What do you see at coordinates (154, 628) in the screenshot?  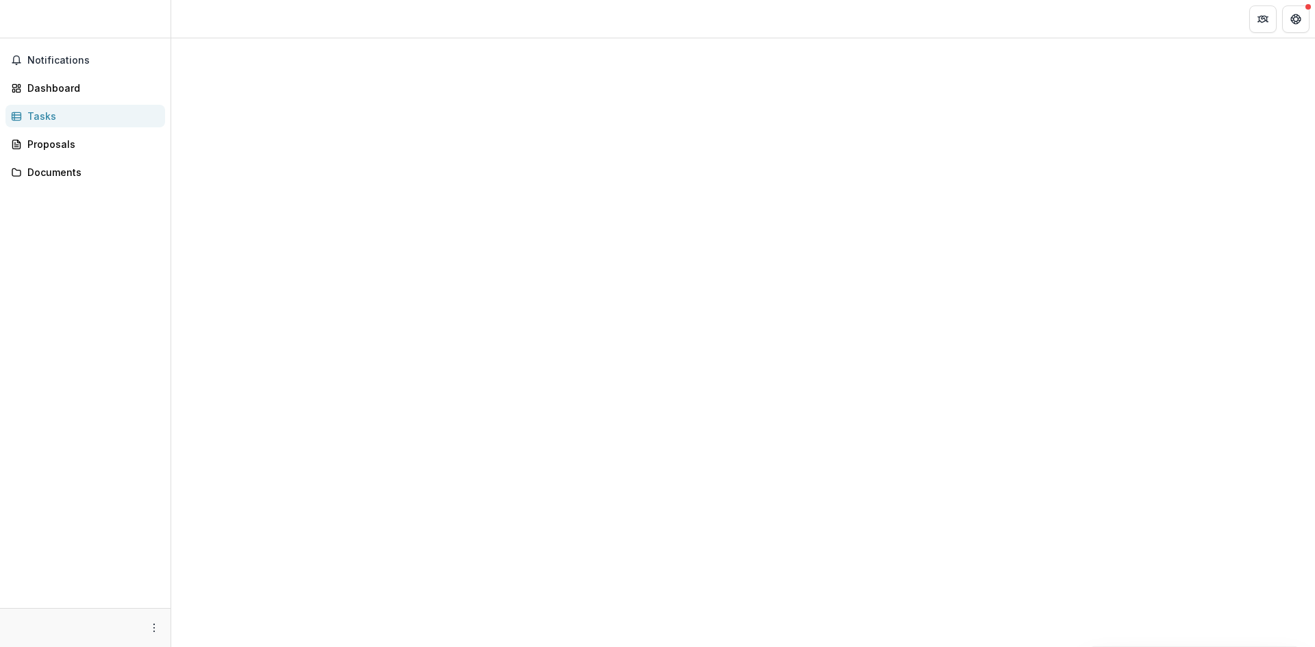 I see `button: More` at bounding box center [154, 628].